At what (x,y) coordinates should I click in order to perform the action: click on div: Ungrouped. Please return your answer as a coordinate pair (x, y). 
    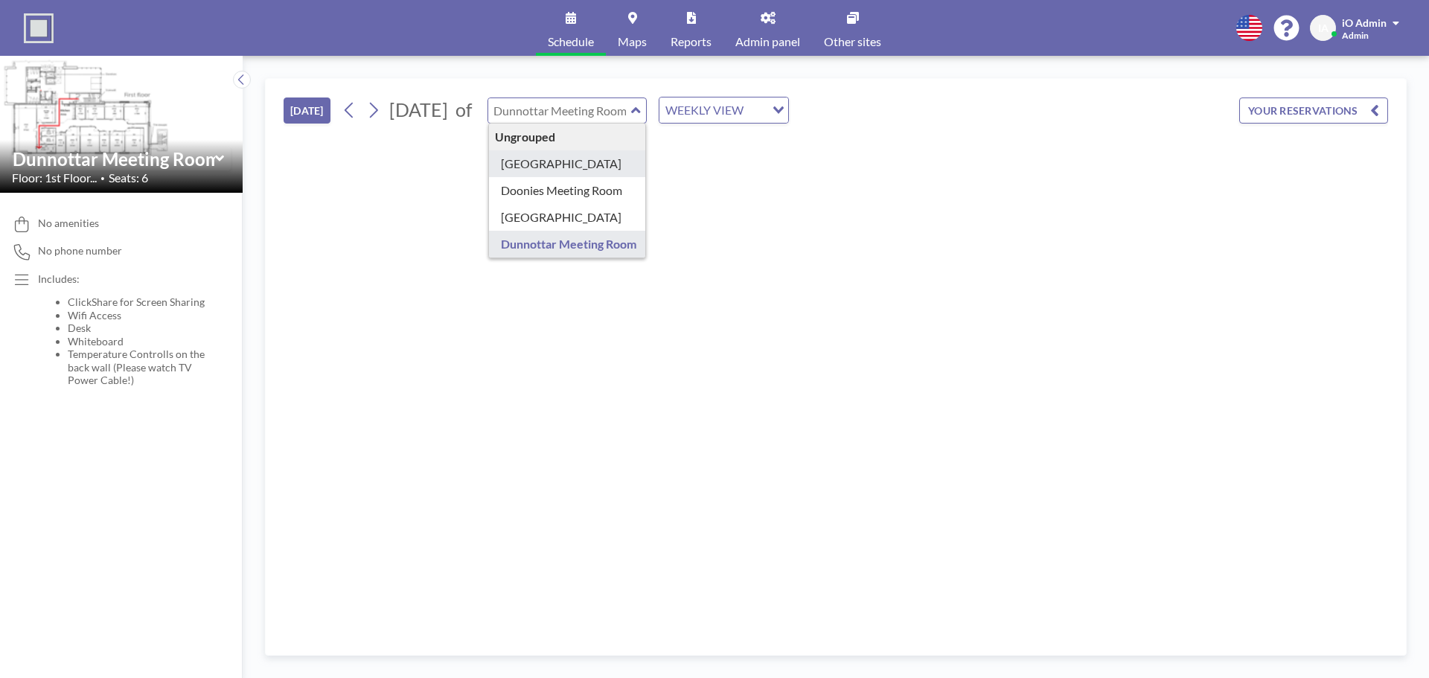
    Looking at the image, I should click on (567, 137).